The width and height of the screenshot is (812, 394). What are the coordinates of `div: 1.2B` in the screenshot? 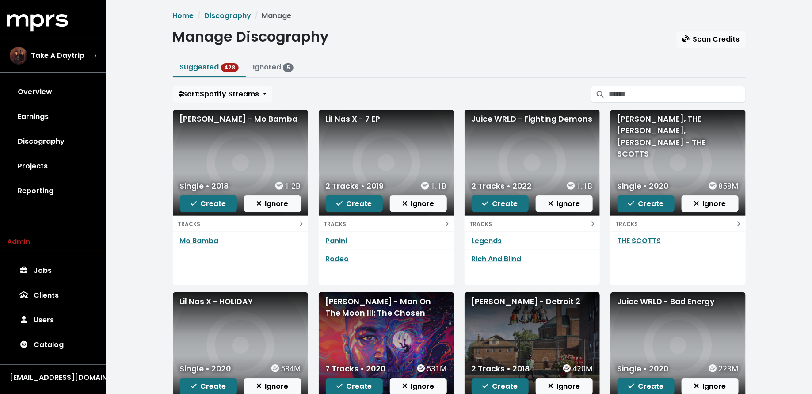 It's located at (288, 186).